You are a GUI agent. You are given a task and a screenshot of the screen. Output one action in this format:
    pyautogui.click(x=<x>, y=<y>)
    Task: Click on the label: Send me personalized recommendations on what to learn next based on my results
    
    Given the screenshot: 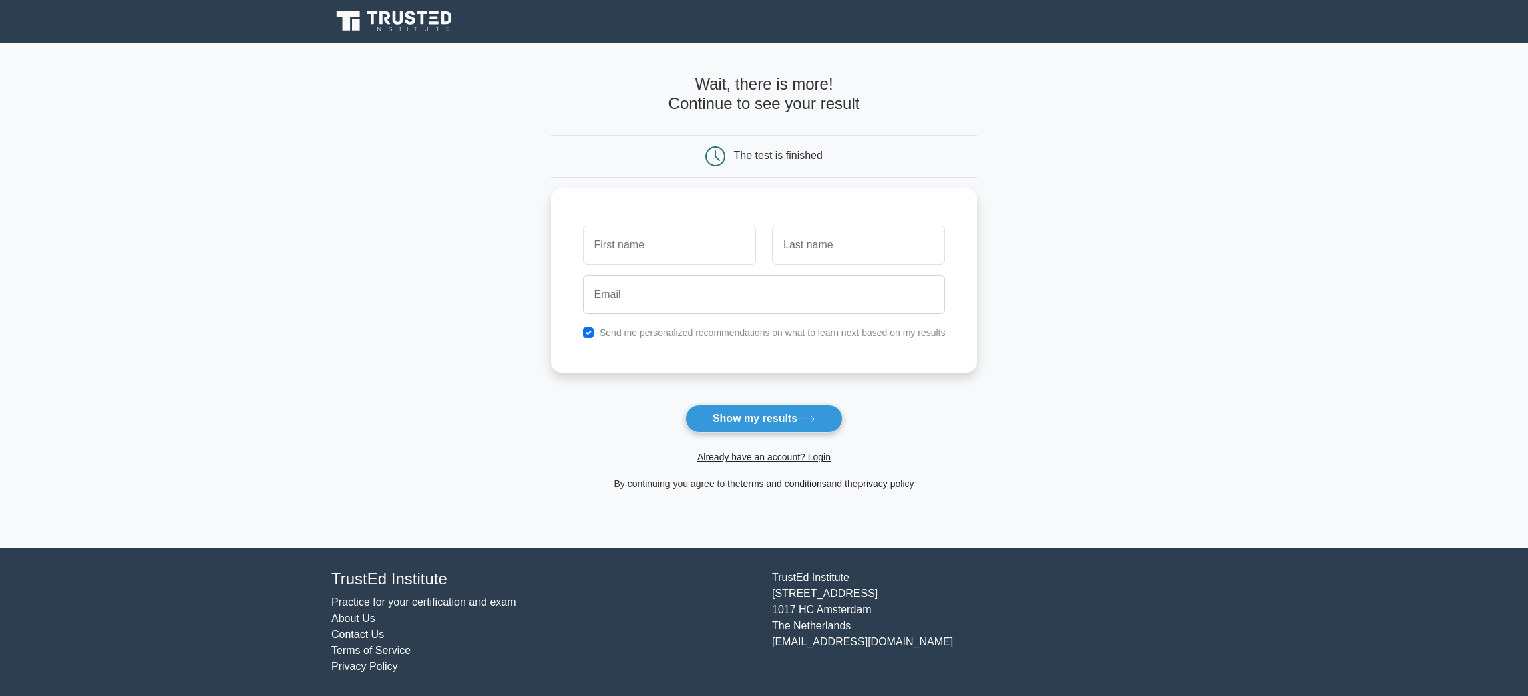 What is the action you would take?
    pyautogui.click(x=773, y=333)
    